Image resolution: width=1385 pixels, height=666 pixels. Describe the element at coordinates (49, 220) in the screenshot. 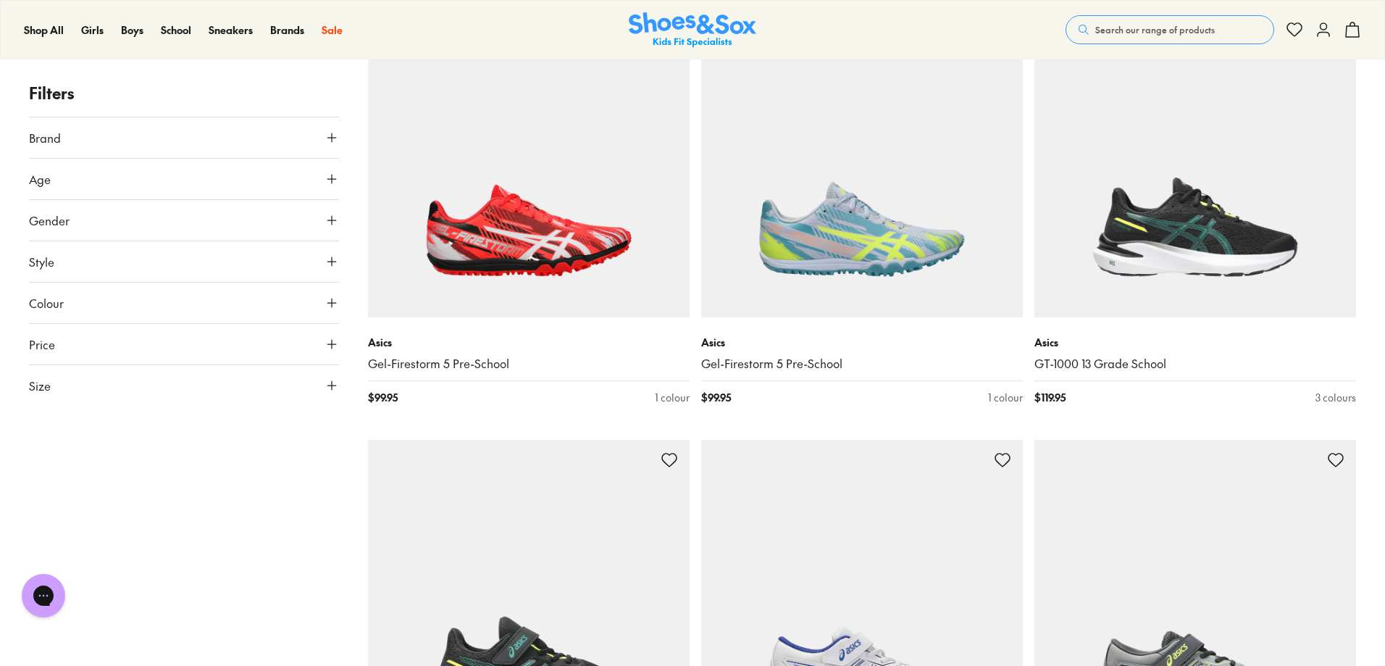

I see `span: Gender` at that location.